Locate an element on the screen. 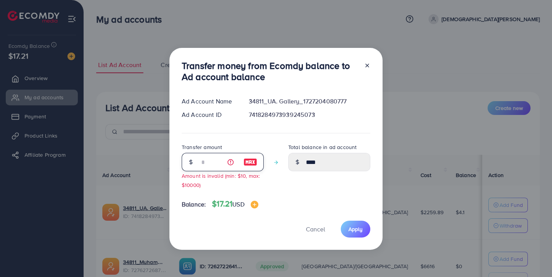  div: 34811_UA. Gallery_1727204080777 is located at coordinates (309, 101).